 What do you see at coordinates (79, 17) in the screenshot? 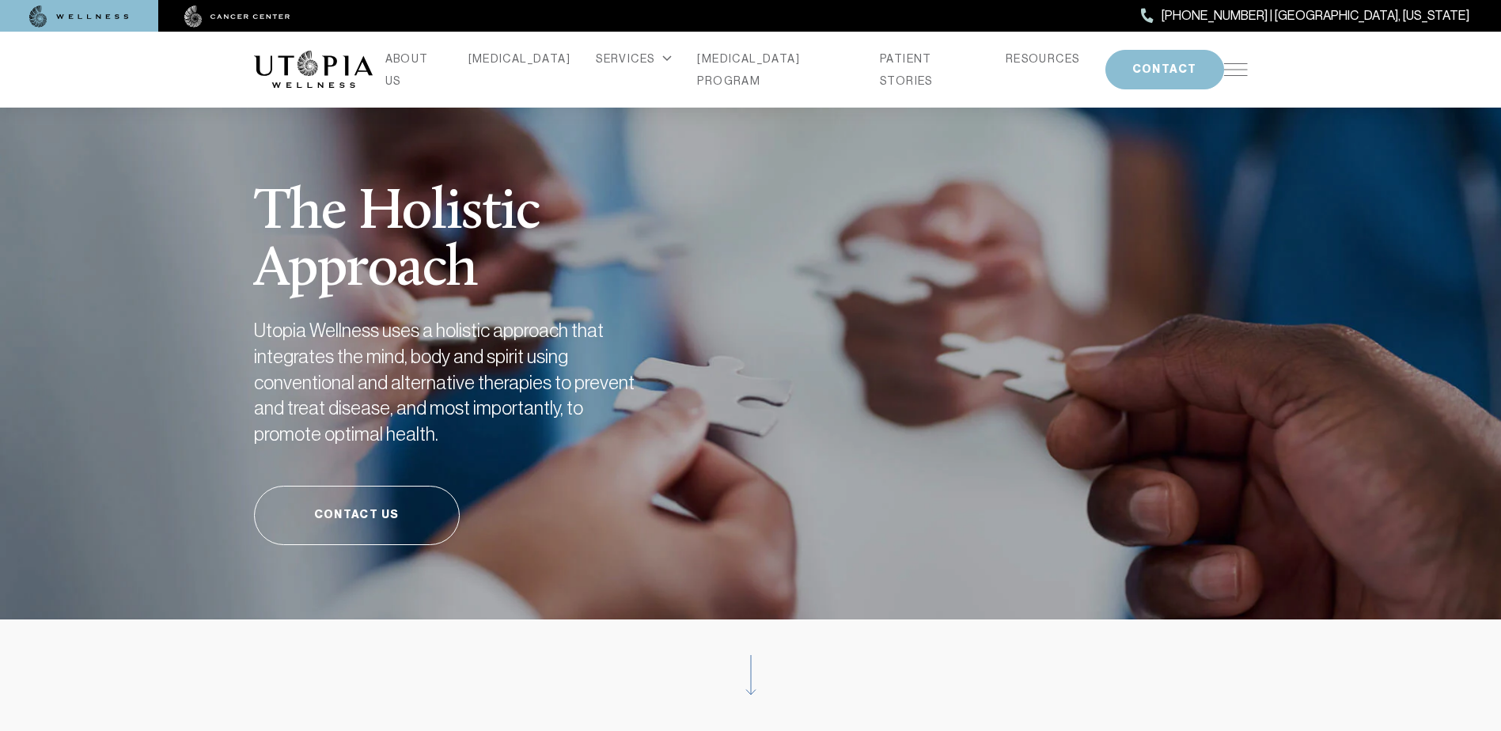
I see `img: wellness` at bounding box center [79, 17].